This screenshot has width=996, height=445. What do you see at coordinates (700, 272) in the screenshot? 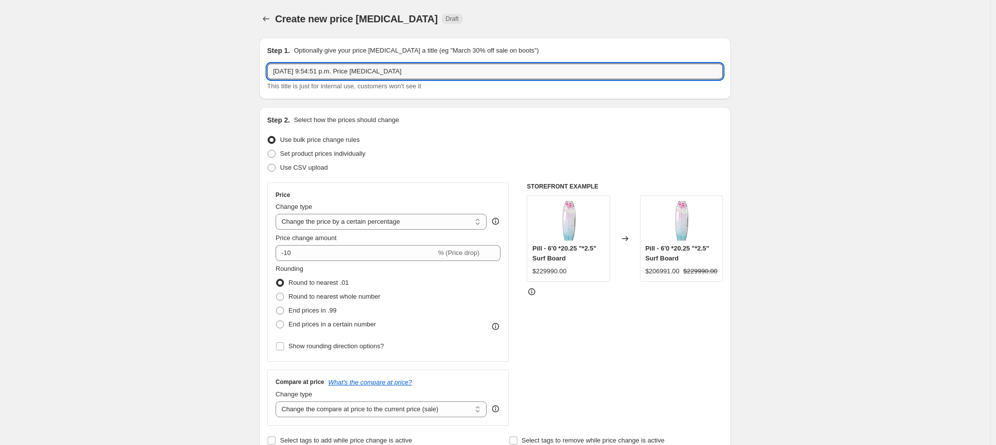
I see `strike: $229990.00` at bounding box center [700, 272].